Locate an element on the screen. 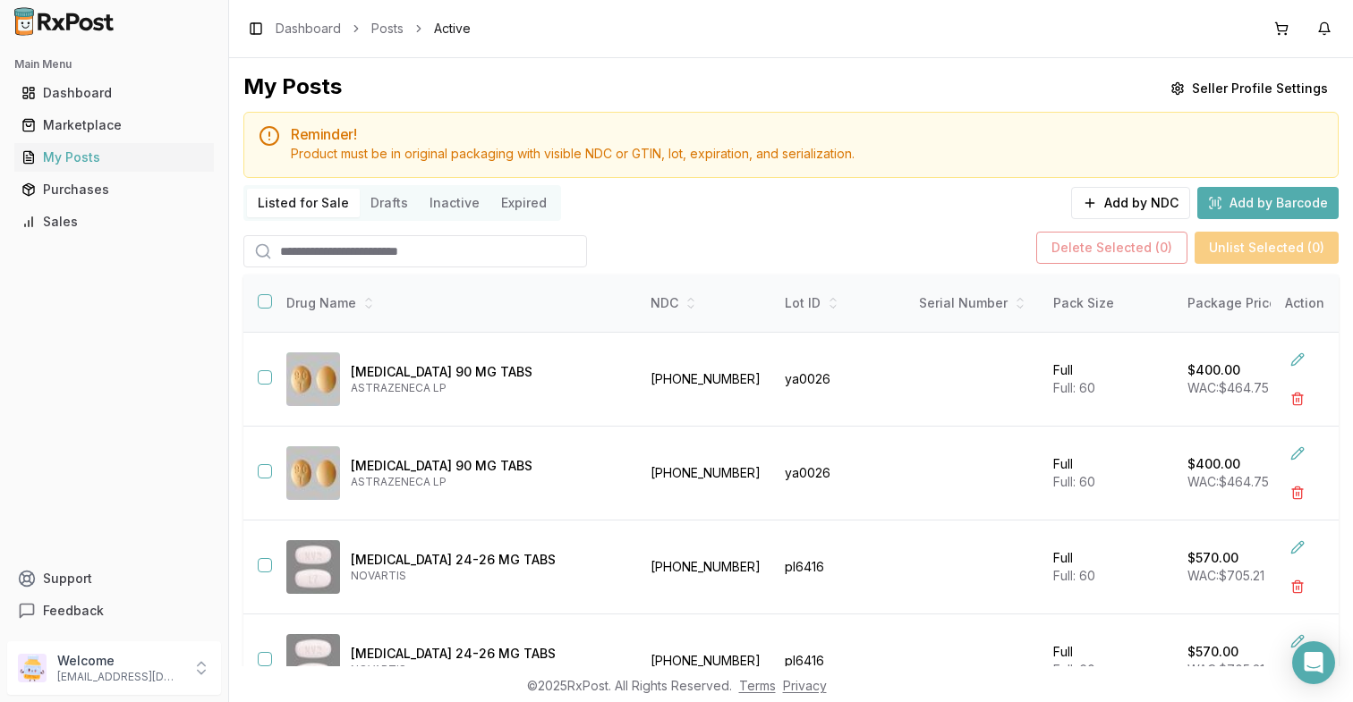  button: Add by Barcode is located at coordinates (1268, 203).